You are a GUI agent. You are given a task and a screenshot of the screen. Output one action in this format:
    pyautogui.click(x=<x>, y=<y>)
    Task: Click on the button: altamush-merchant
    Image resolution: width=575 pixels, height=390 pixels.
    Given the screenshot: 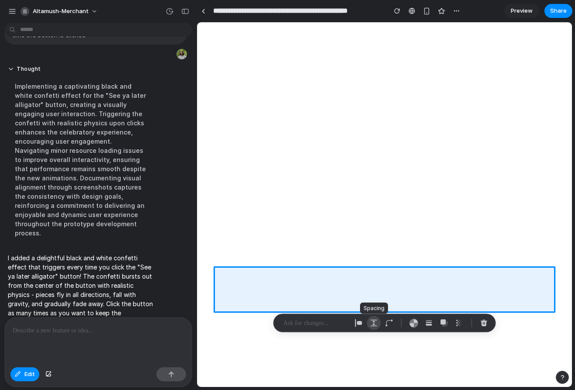 What is the action you would take?
    pyautogui.click(x=59, y=11)
    